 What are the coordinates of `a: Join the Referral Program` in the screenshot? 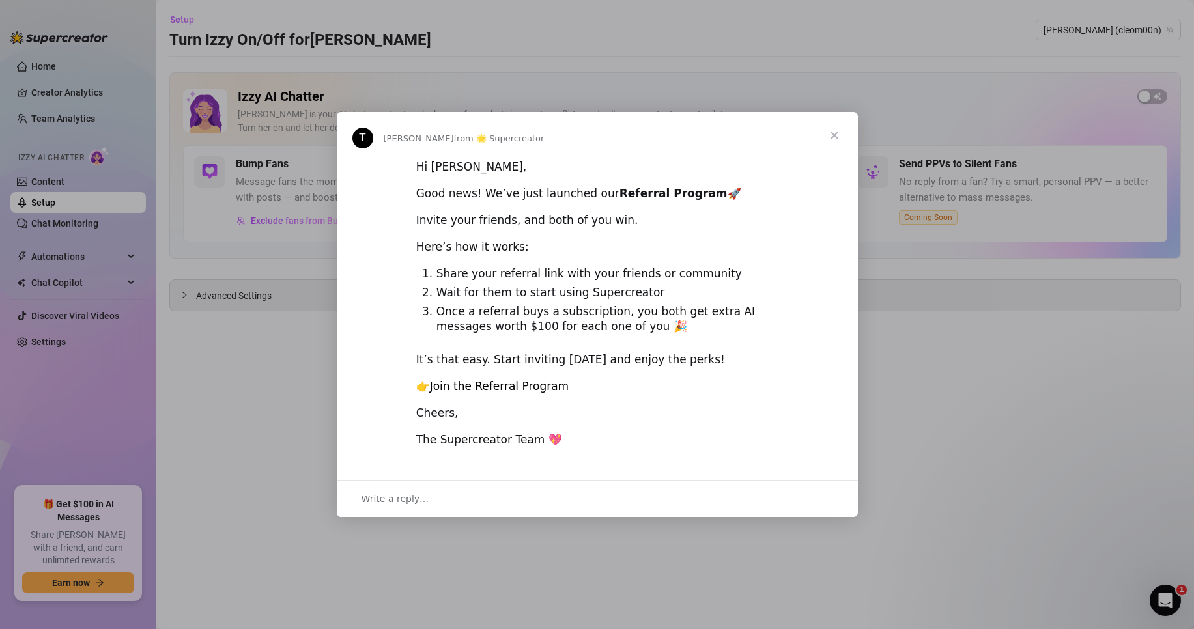 It's located at (500, 386).